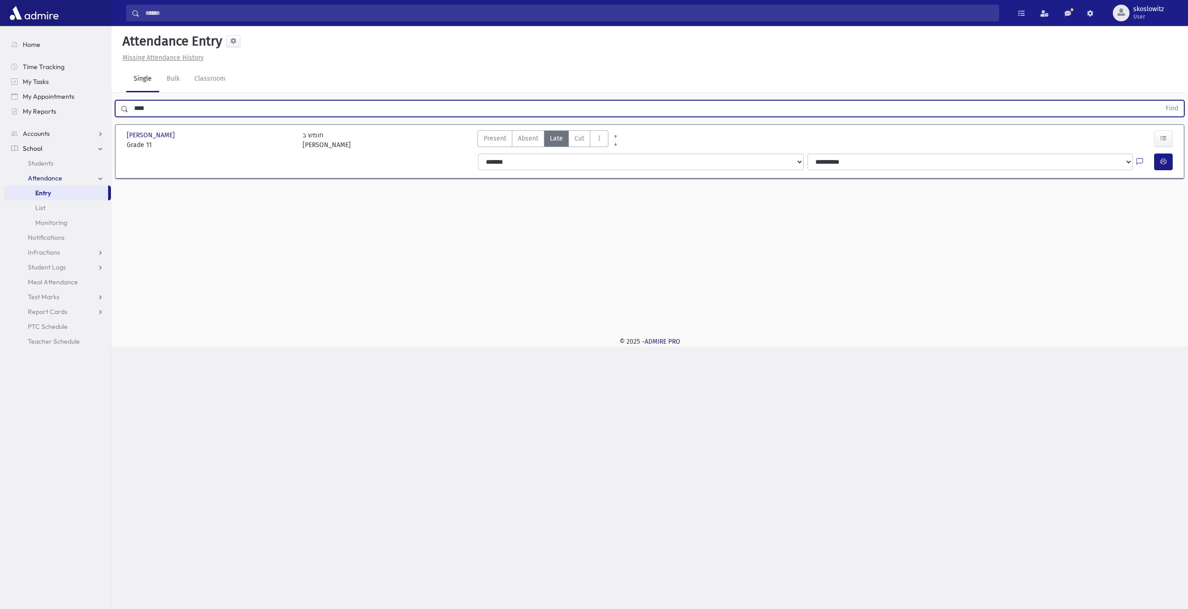  Describe the element at coordinates (40, 208) in the screenshot. I see `span: List` at that location.